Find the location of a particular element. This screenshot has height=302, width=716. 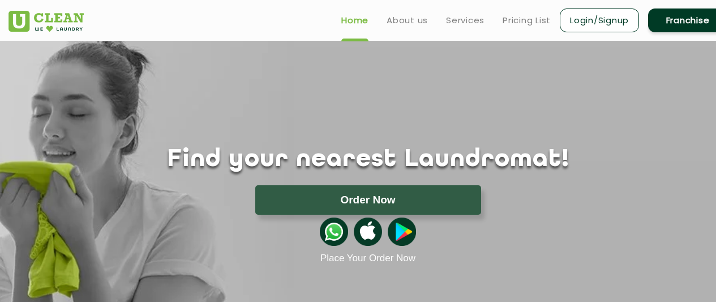

button: Order Now is located at coordinates (368, 200).